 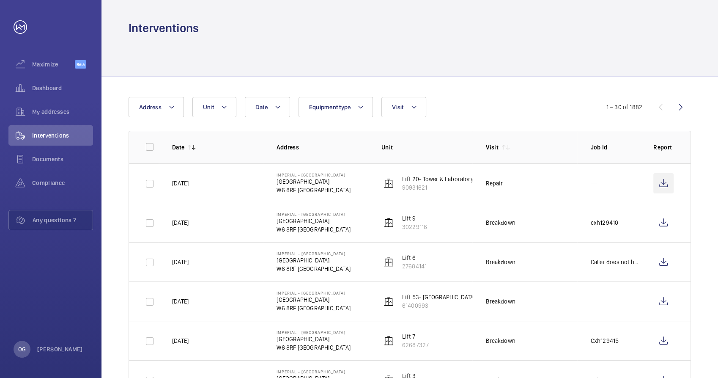 What do you see at coordinates (63, 183) in the screenshot?
I see `span: Compliance` at bounding box center [63, 183].